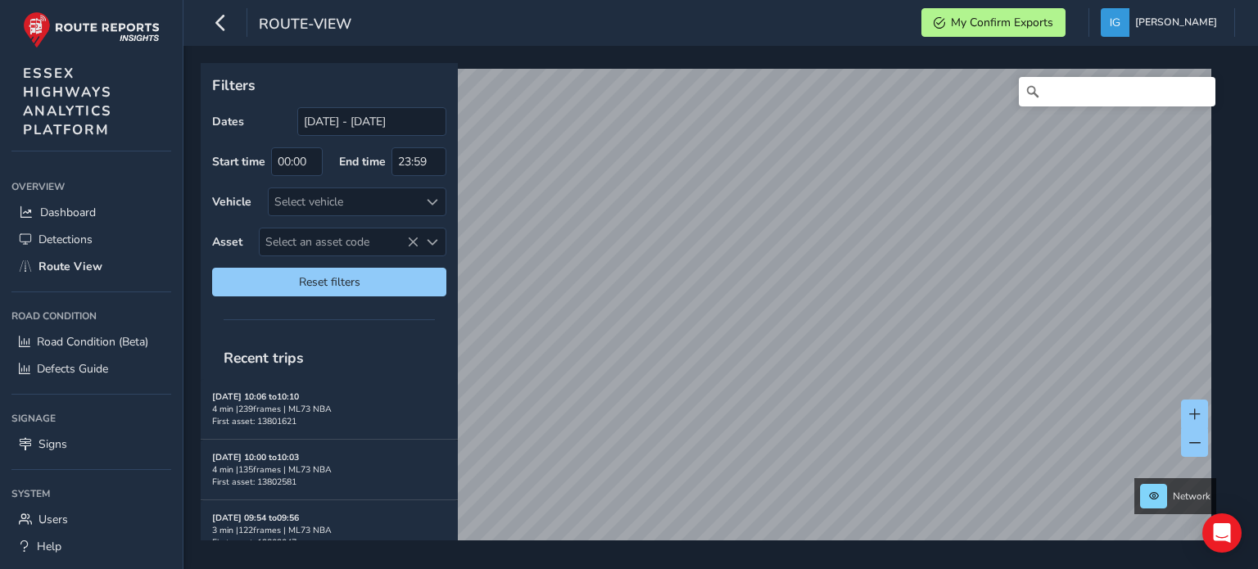  Describe the element at coordinates (1222, 533) in the screenshot. I see `div: Open Intercom Messenger` at that location.